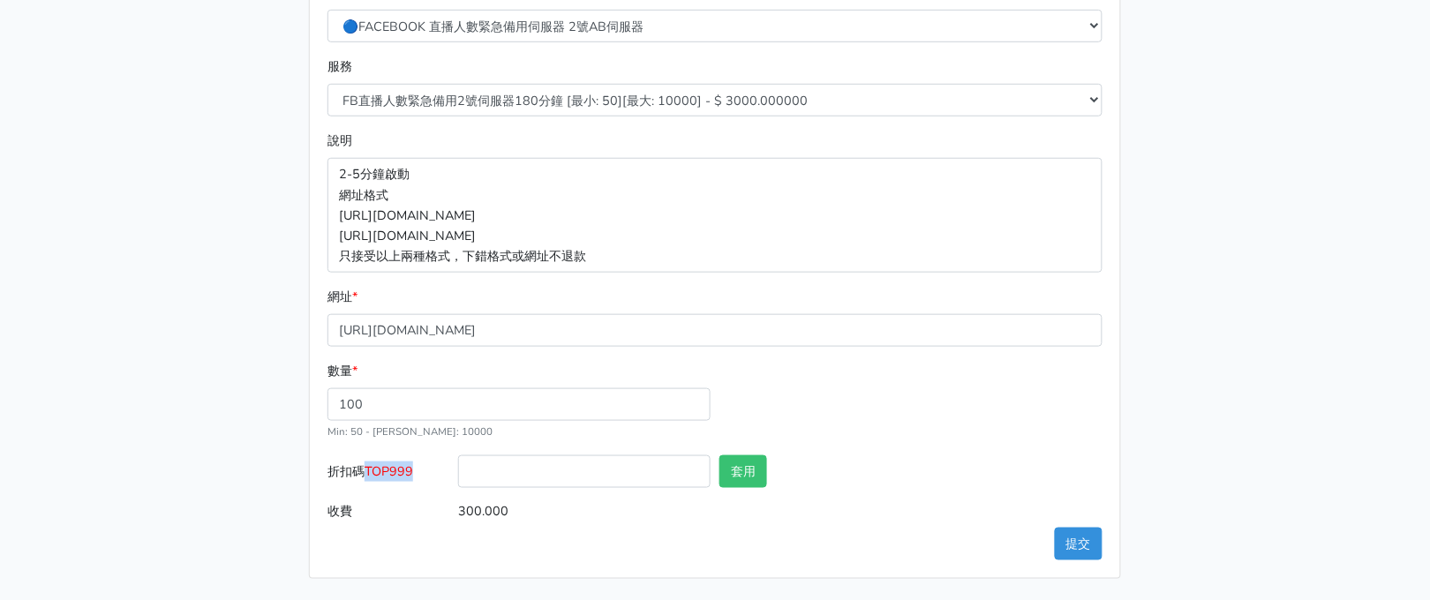 This screenshot has height=600, width=1430. I want to click on button: 提交, so click(1078, 544).